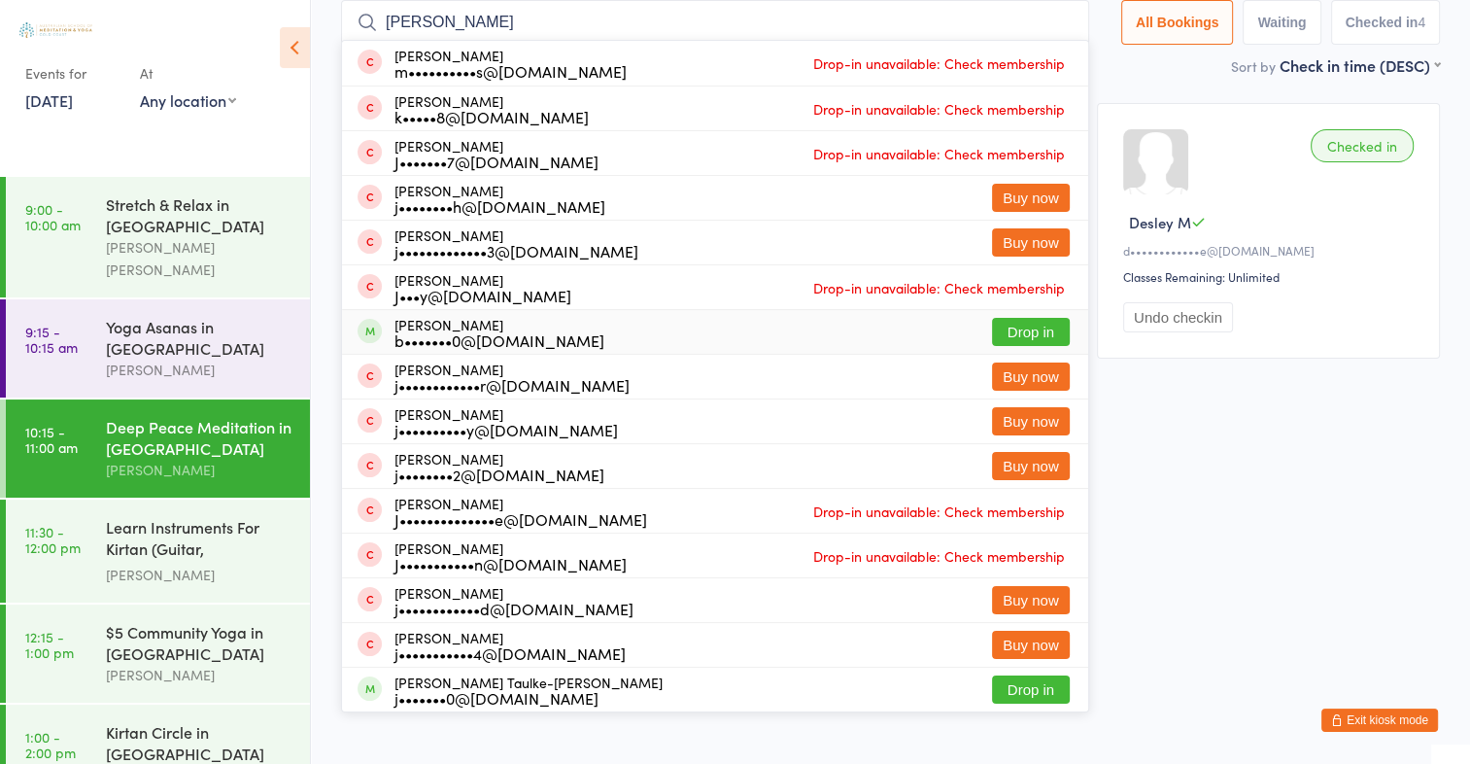  What do you see at coordinates (1380, 720) in the screenshot?
I see `button: Exit kiosk mode` at bounding box center [1380, 720].